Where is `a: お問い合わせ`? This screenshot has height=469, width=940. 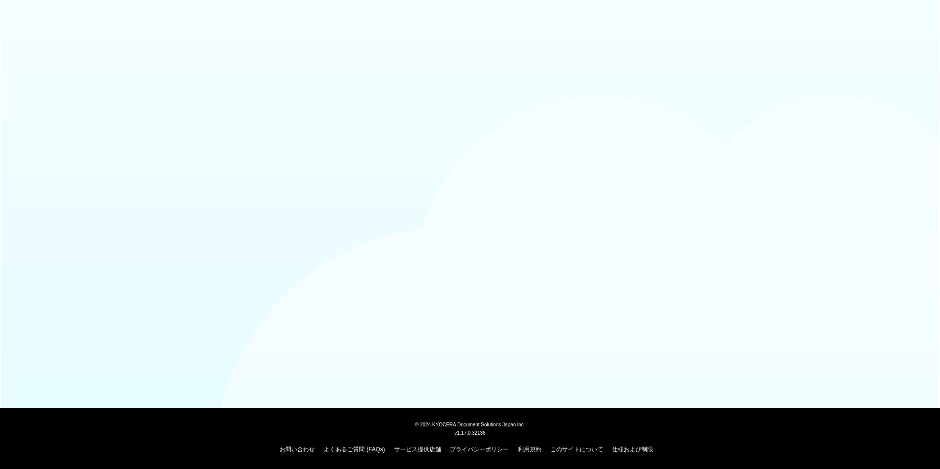
a: お問い合わせ is located at coordinates (297, 449).